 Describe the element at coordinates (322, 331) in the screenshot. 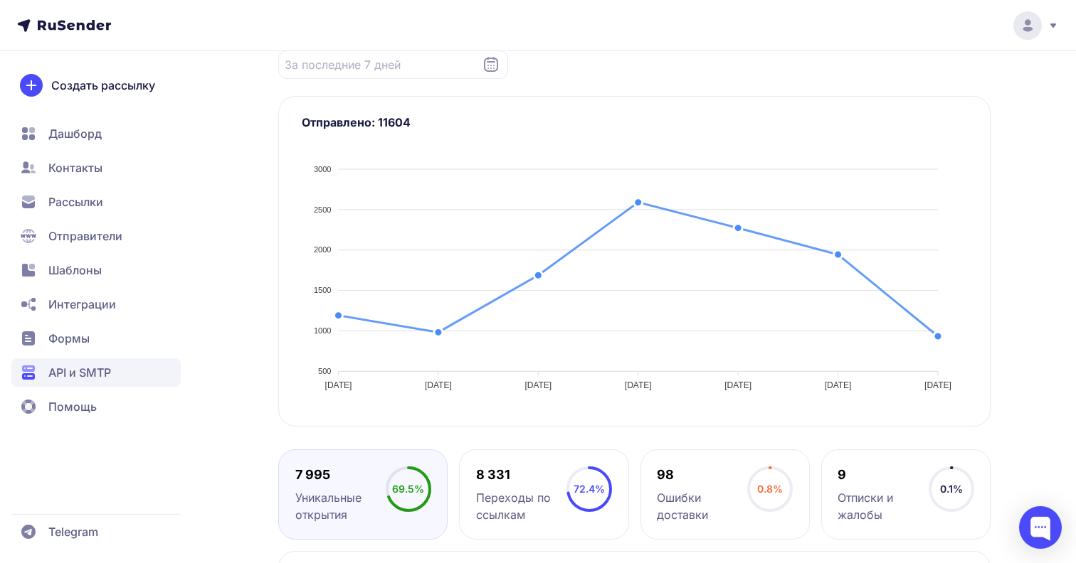

I see `tspan: 1000` at that location.